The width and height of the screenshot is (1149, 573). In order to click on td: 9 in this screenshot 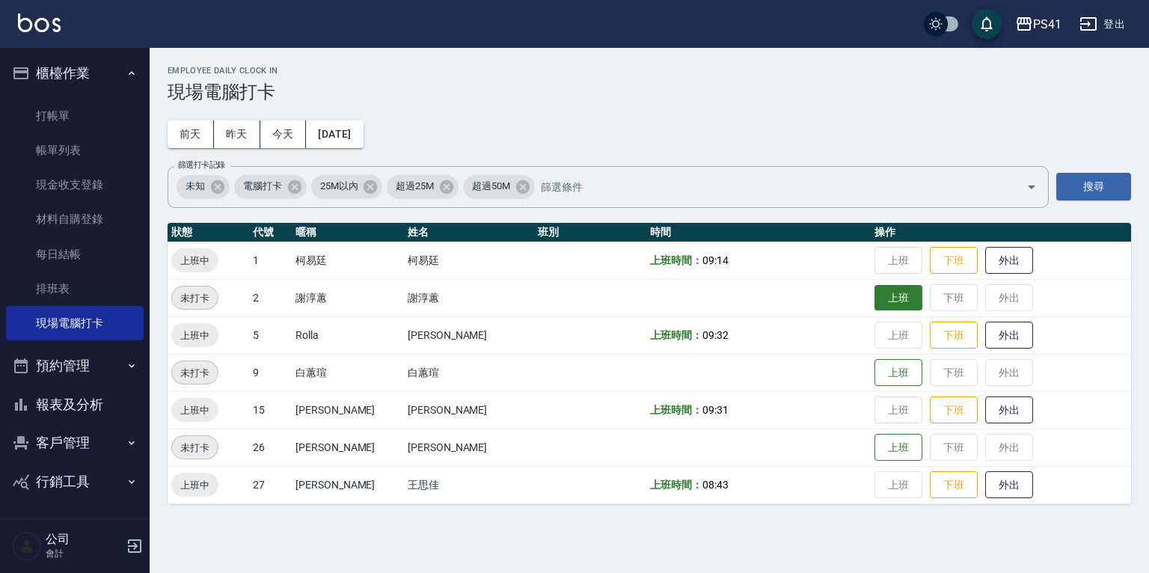, I will do `click(270, 373)`.